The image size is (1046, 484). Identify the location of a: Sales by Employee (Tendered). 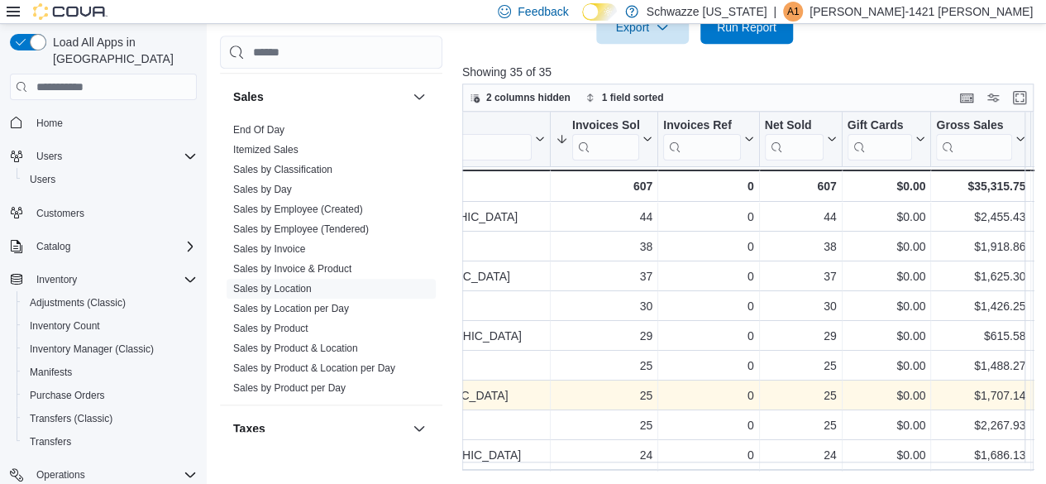
(301, 229).